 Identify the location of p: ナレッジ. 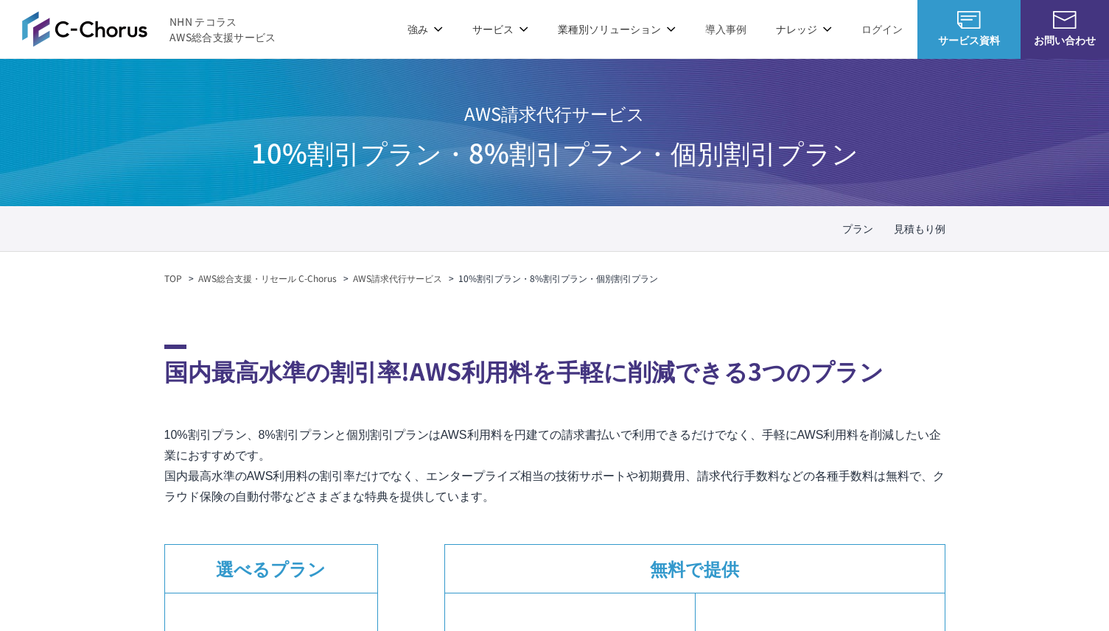
(804, 29).